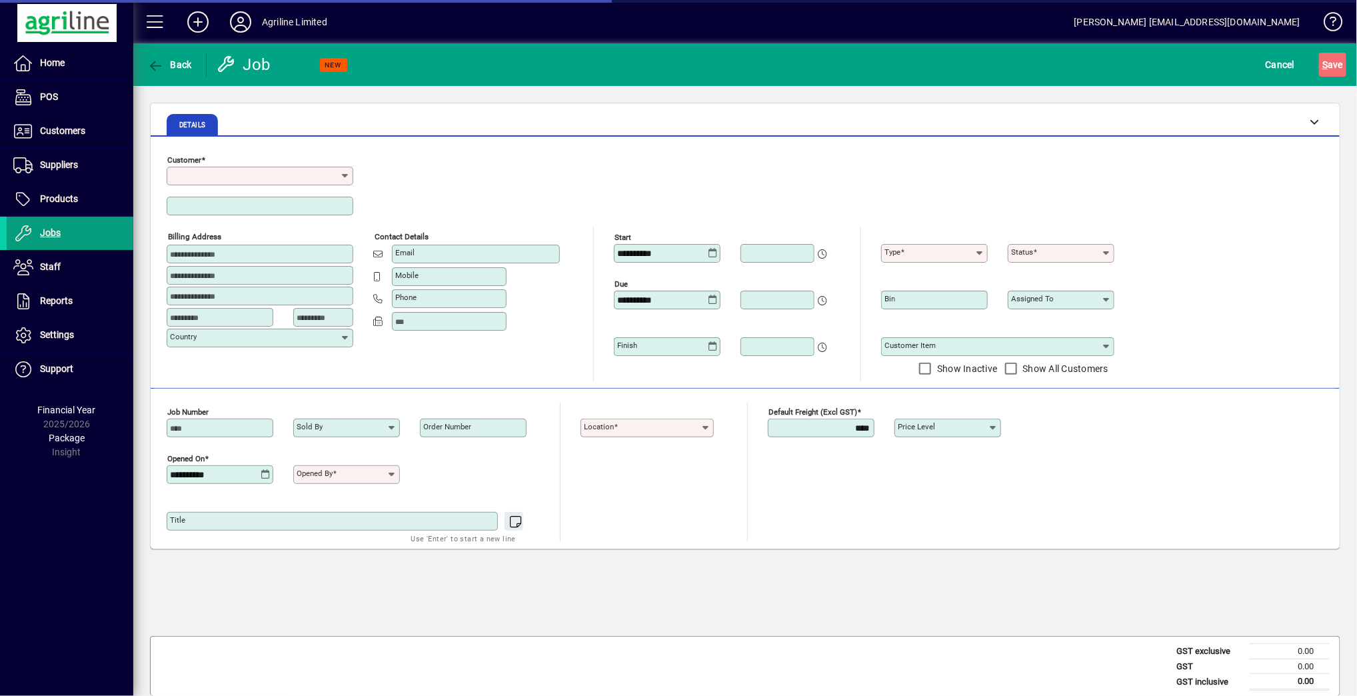 This screenshot has width=1357, height=696. Describe the element at coordinates (1327, 24) in the screenshot. I see `a: Knowledge Base` at that location.